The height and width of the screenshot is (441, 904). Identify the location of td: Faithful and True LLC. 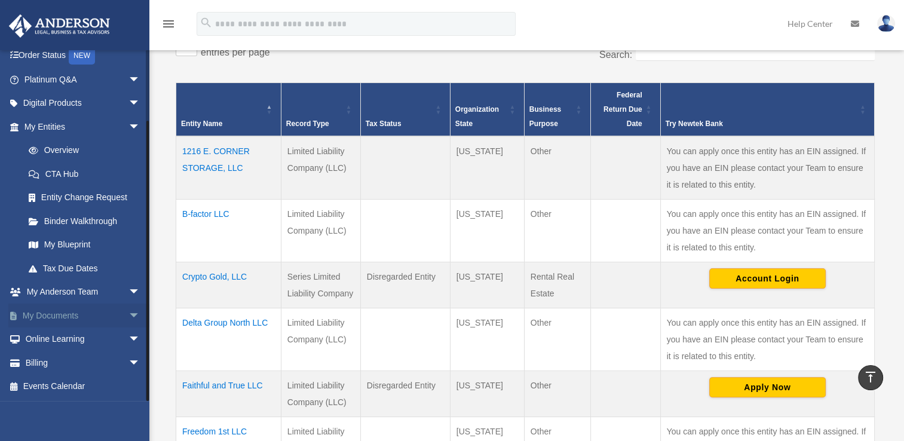
(229, 393).